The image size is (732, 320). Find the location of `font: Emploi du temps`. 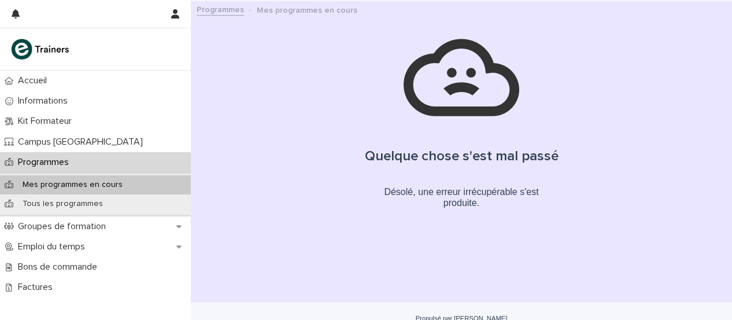

font: Emploi du temps is located at coordinates (51, 246).